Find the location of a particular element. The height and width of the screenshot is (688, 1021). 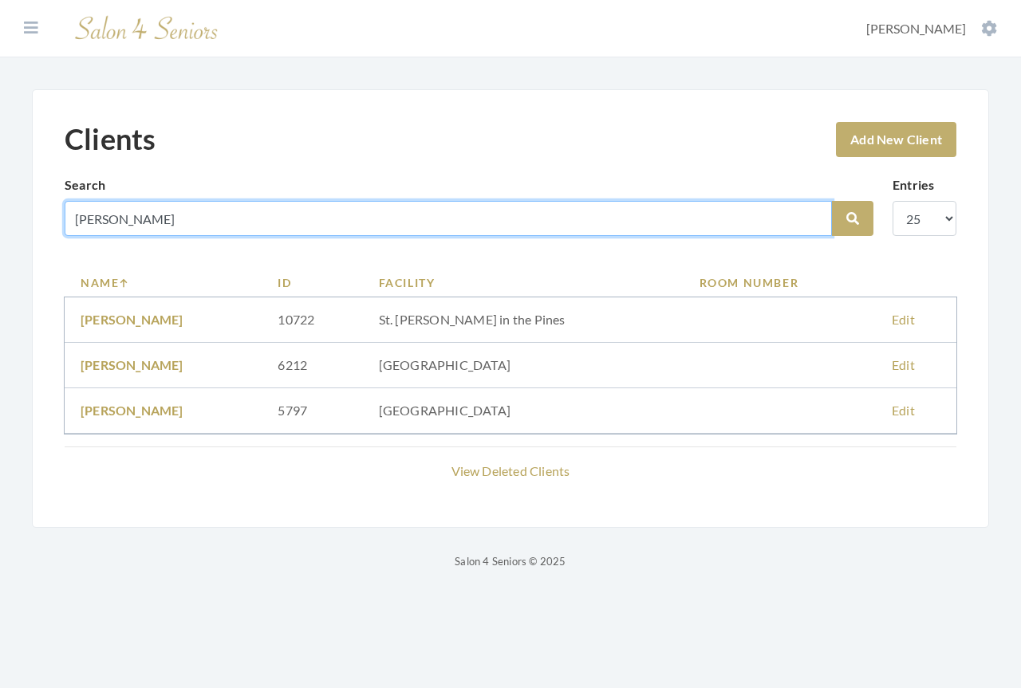

a: View Deleted Clients is located at coordinates (511, 471).